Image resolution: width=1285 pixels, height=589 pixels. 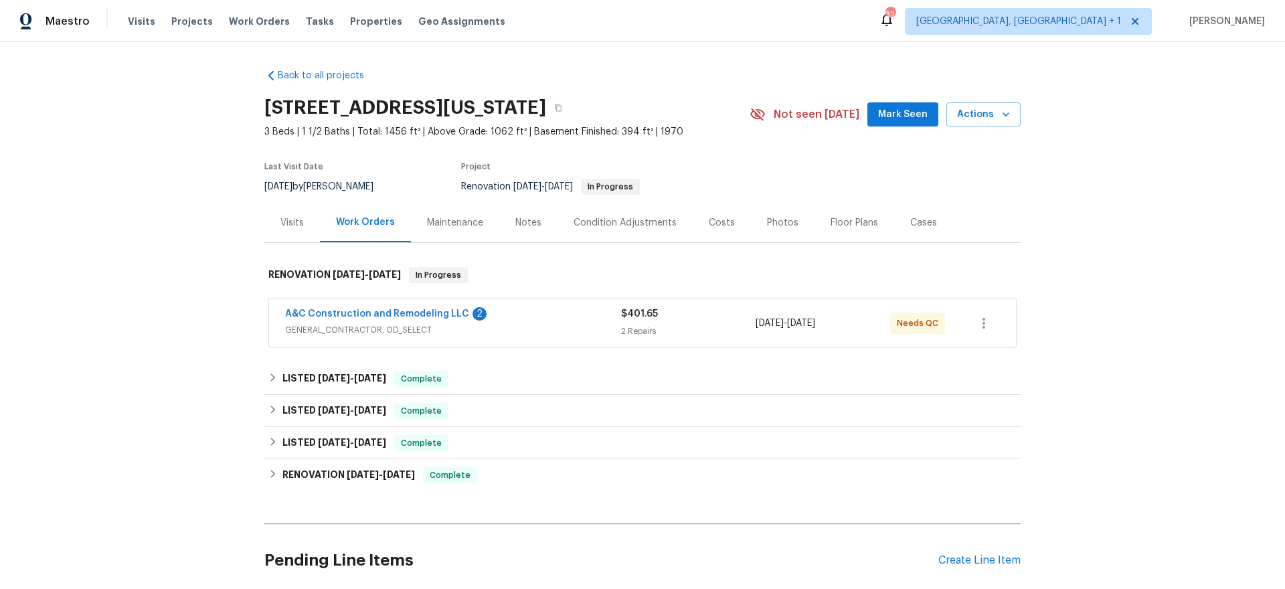 What do you see at coordinates (507, 132) in the screenshot?
I see `span: 3 Beds | 1 1/2 Baths | Total: 1456 ft² | Above Grade: 1062 ft² | Basement Finished: 394 ft² | 1970` at bounding box center [507, 132].